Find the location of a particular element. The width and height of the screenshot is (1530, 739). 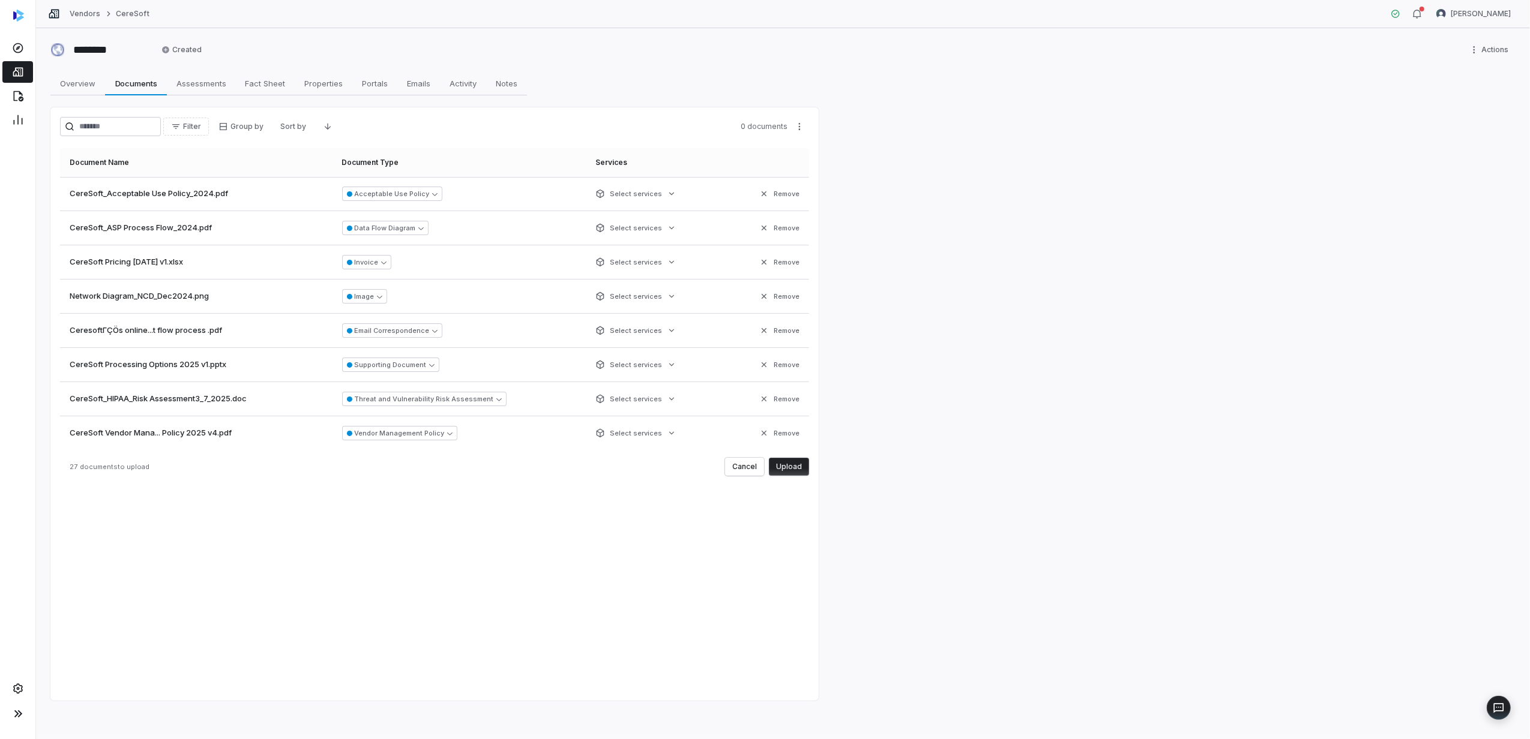

button: Email Correspondence is located at coordinates (392, 331).